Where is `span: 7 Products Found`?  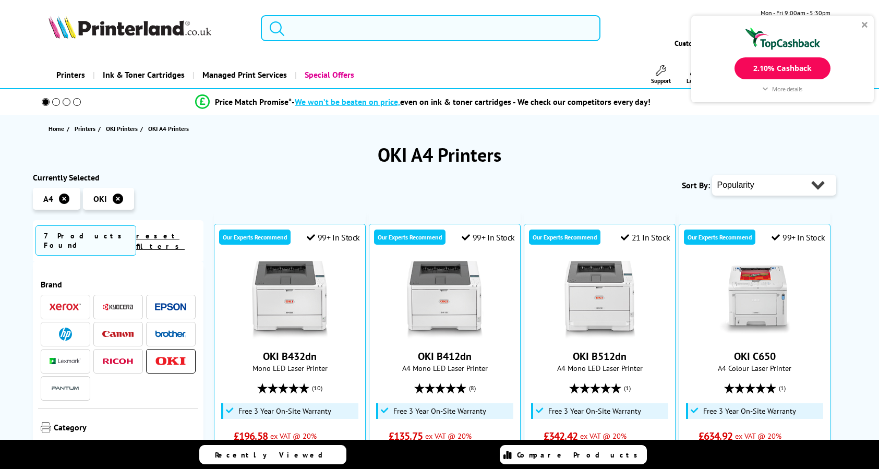 span: 7 Products Found is located at coordinates (86, 241).